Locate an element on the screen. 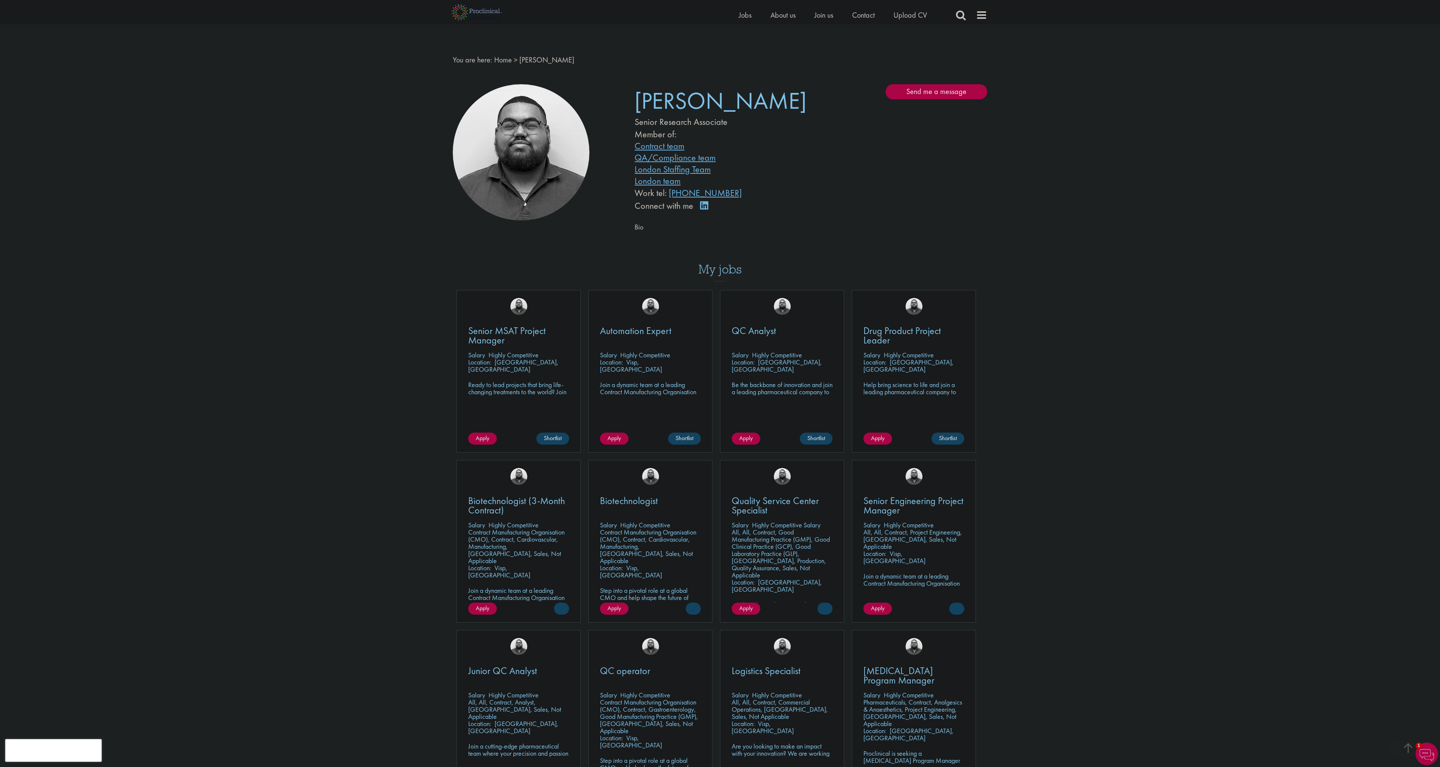 Image resolution: width=1440 pixels, height=767 pixels. a: Logistics Specialist is located at coordinates (782, 671).